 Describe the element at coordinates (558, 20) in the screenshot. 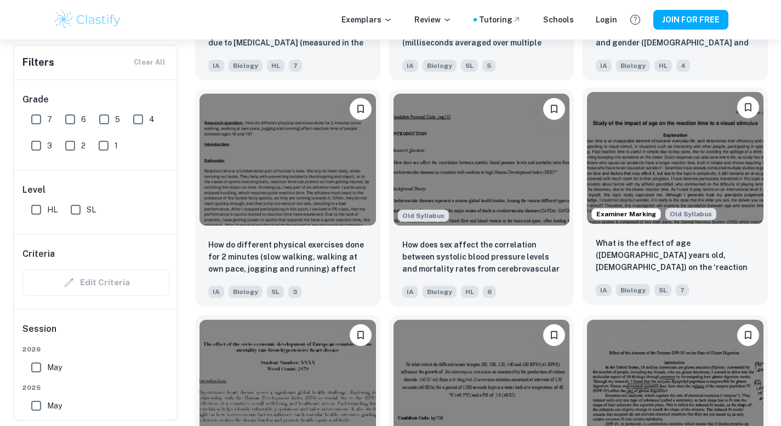

I see `a: Schools` at that location.